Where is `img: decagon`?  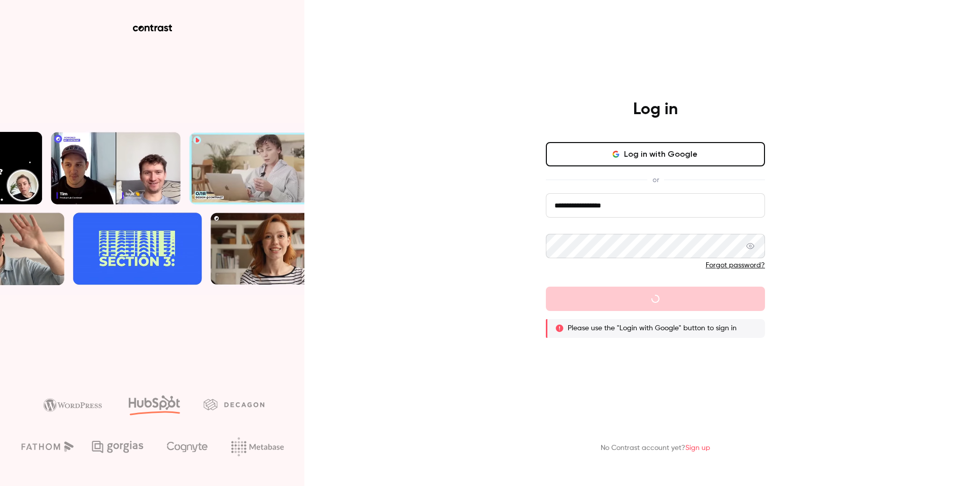 img: decagon is located at coordinates (234, 404).